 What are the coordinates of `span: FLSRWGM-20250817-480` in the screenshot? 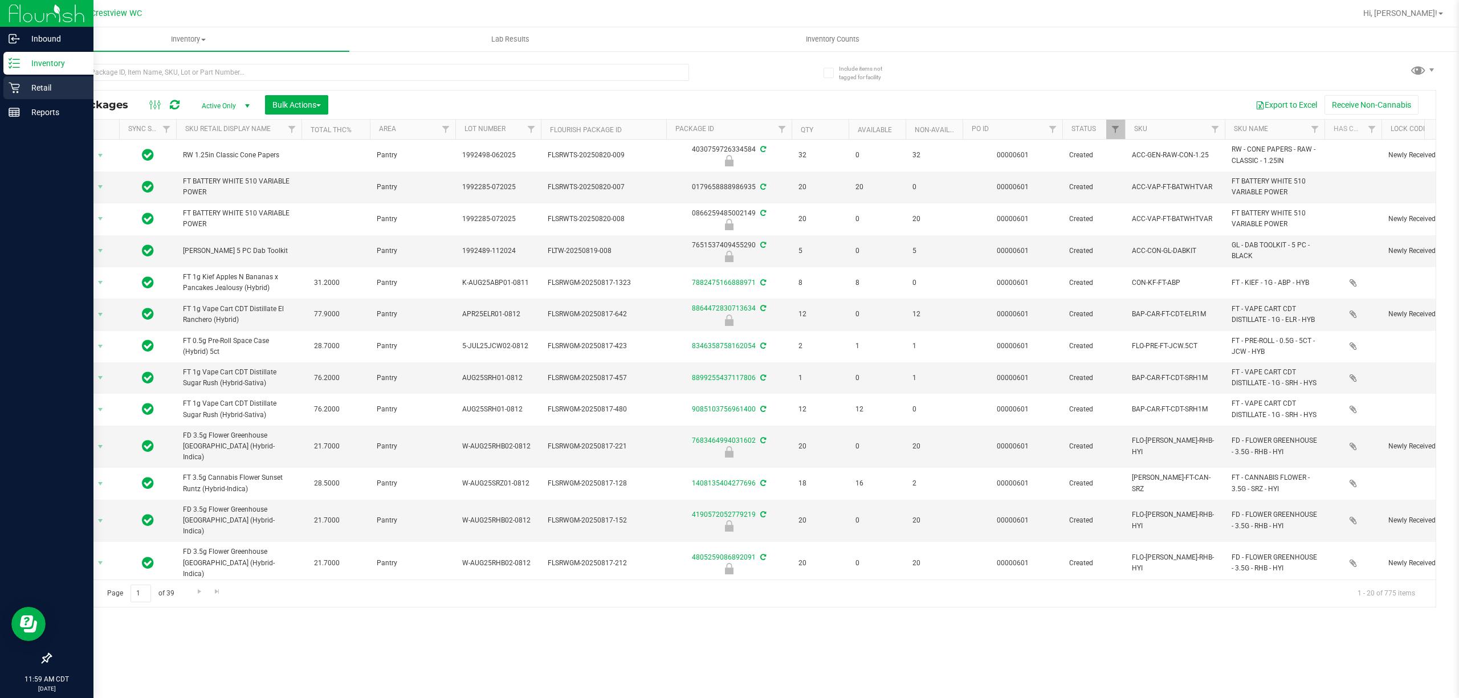 It's located at (603, 409).